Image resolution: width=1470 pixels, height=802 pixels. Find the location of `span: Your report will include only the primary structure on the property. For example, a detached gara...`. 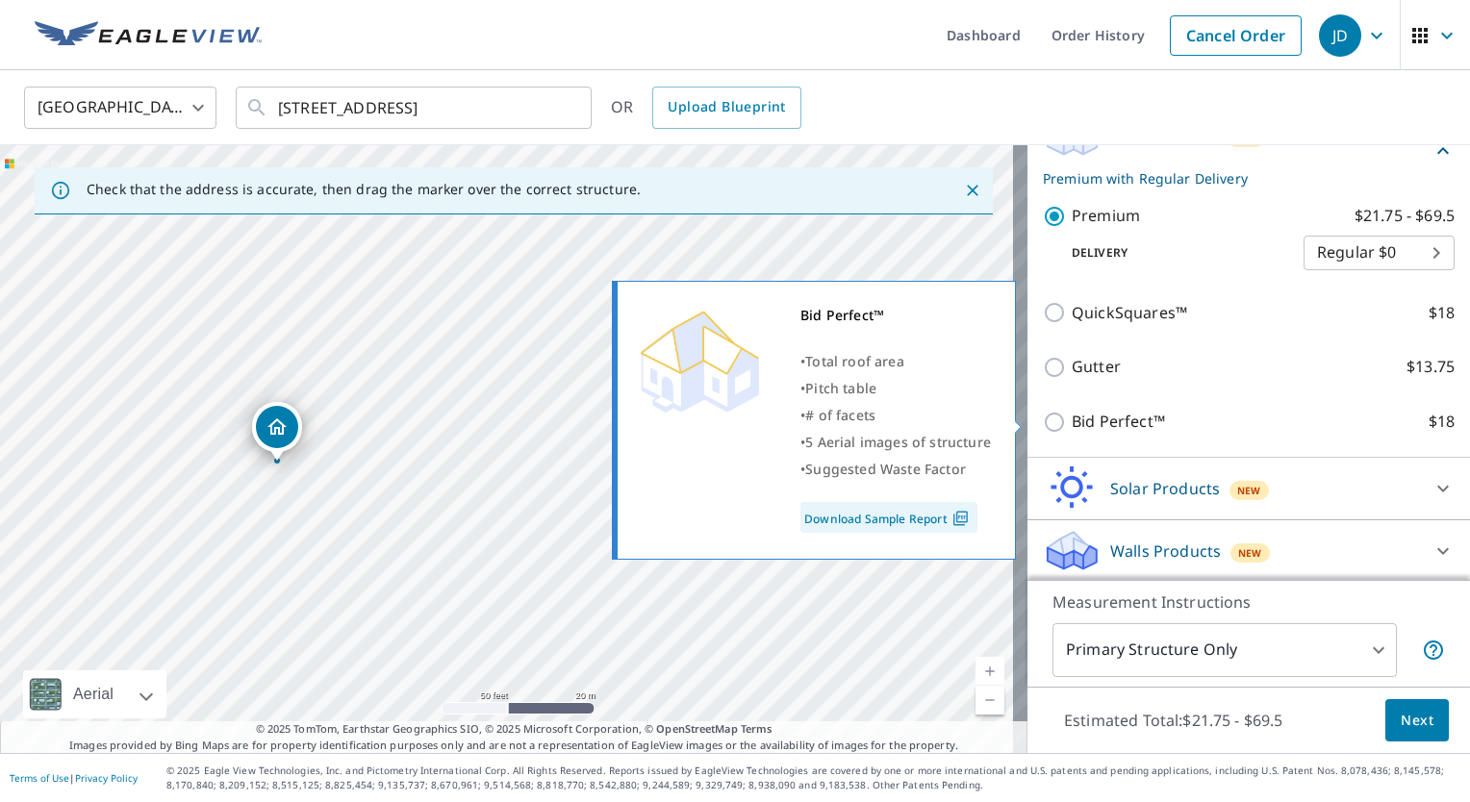

span: Your report will include only the primary structure on the property. For example, a detached gara... is located at coordinates (1433, 650).